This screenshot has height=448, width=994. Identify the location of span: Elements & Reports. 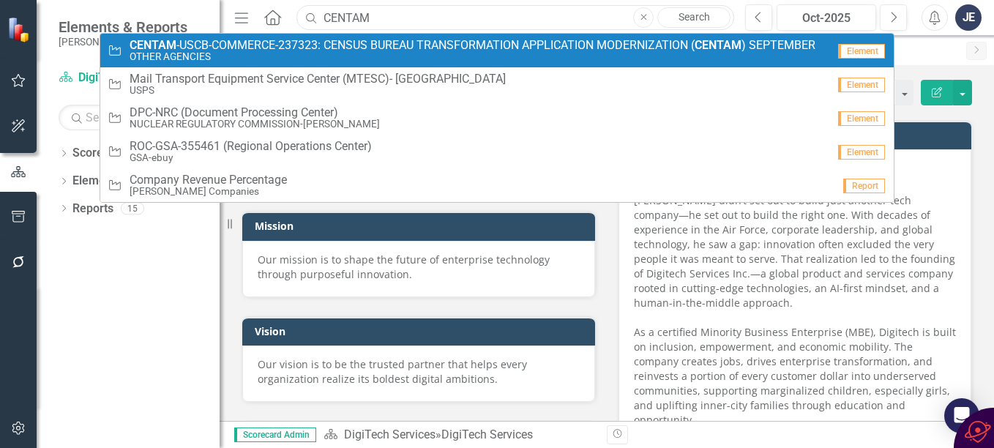
(123, 27).